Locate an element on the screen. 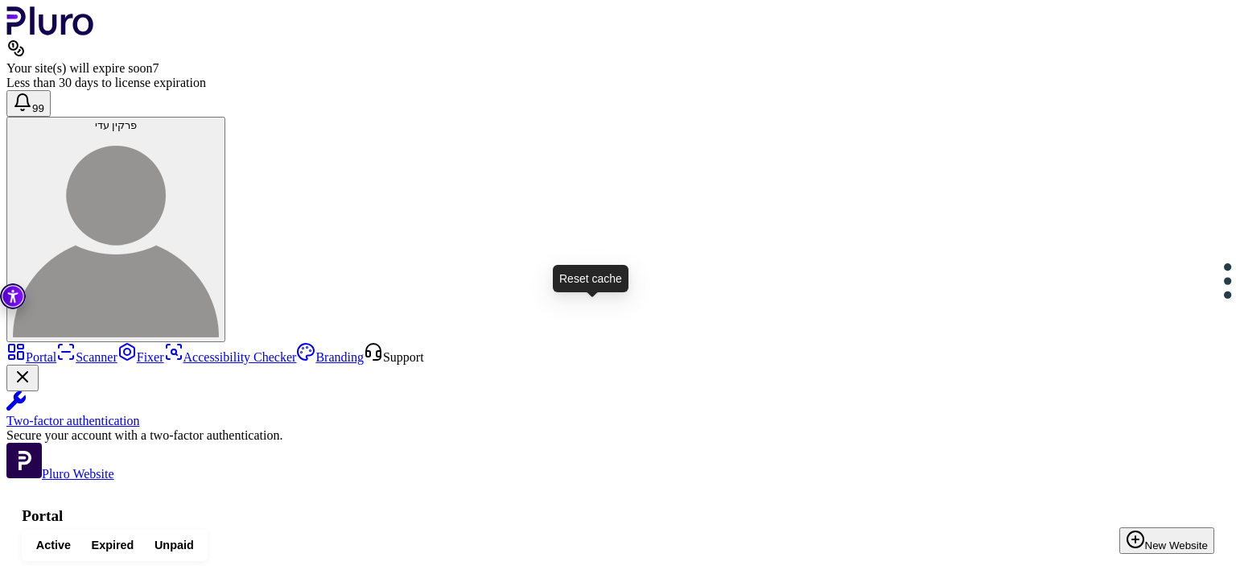 The image size is (1236, 566). span: Active is located at coordinates (53, 545).